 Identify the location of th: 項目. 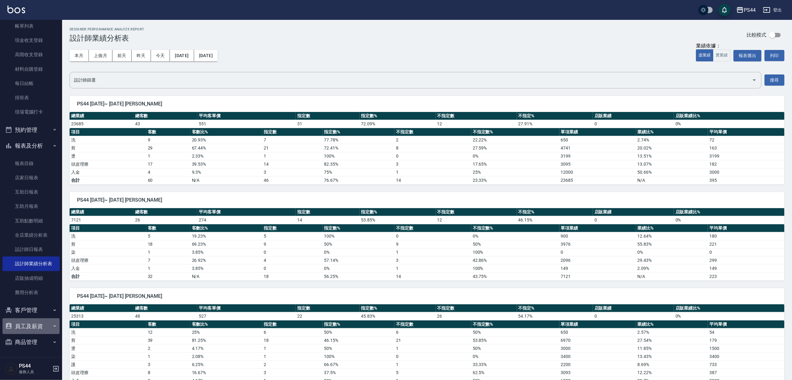
(108, 325).